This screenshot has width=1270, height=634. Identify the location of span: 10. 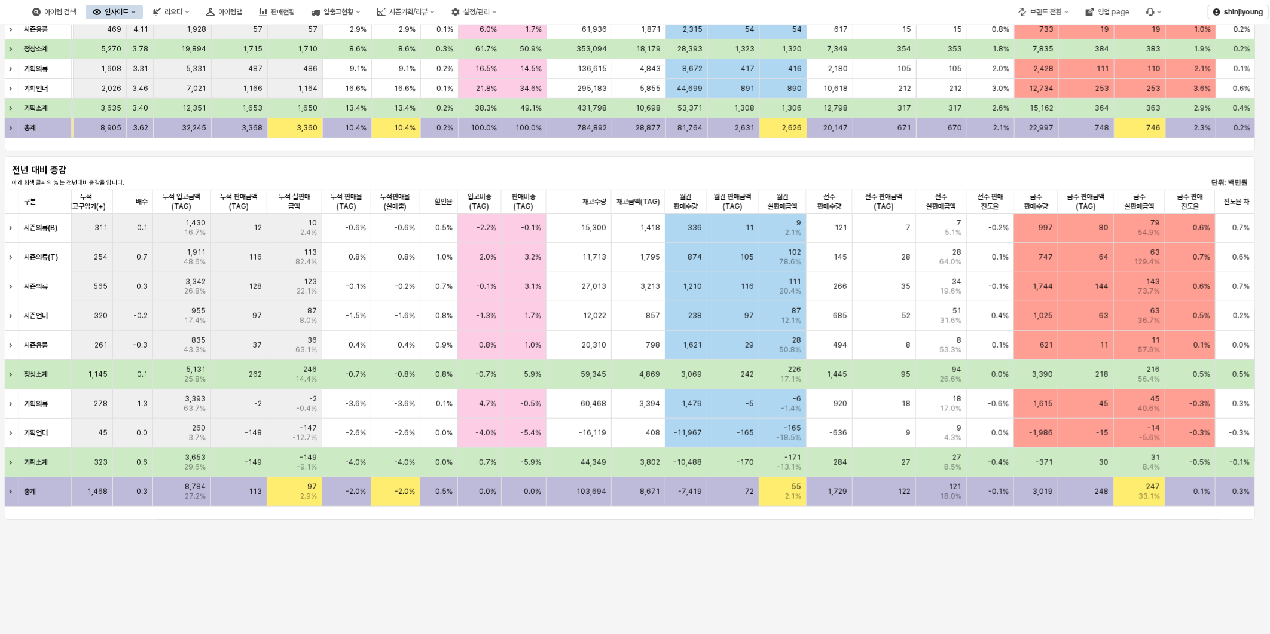
(312, 223).